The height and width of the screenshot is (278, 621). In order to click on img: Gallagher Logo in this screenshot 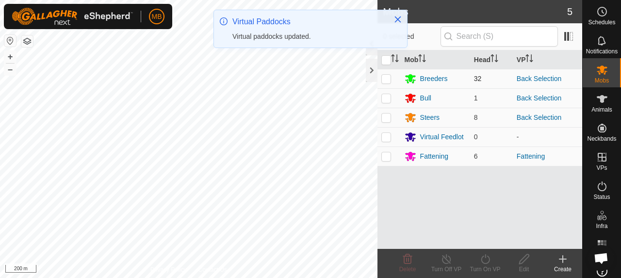, I will do `click(72, 16)`.